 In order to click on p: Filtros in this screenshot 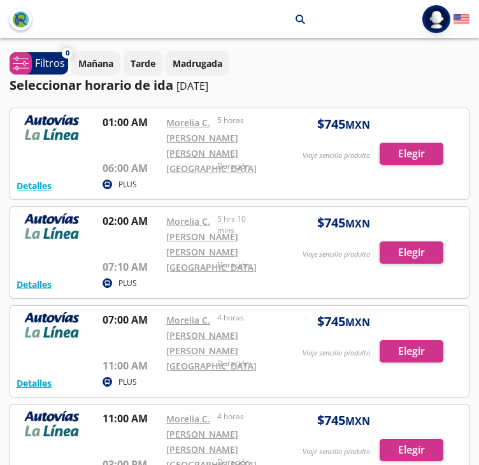, I will do `click(50, 63)`.